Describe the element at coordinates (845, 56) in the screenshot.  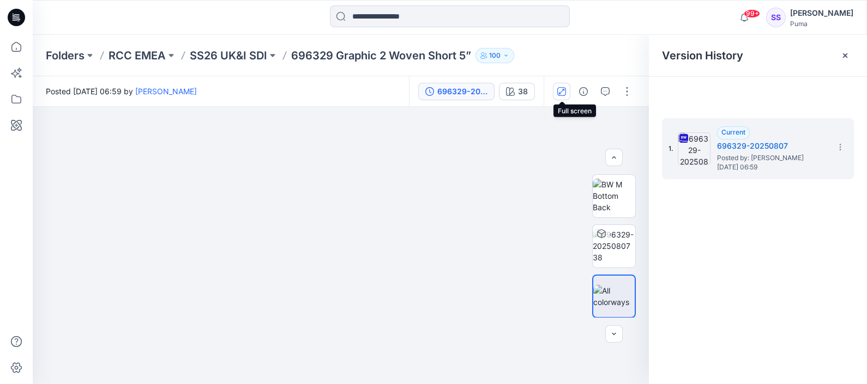
I see `button: Close` at that location.